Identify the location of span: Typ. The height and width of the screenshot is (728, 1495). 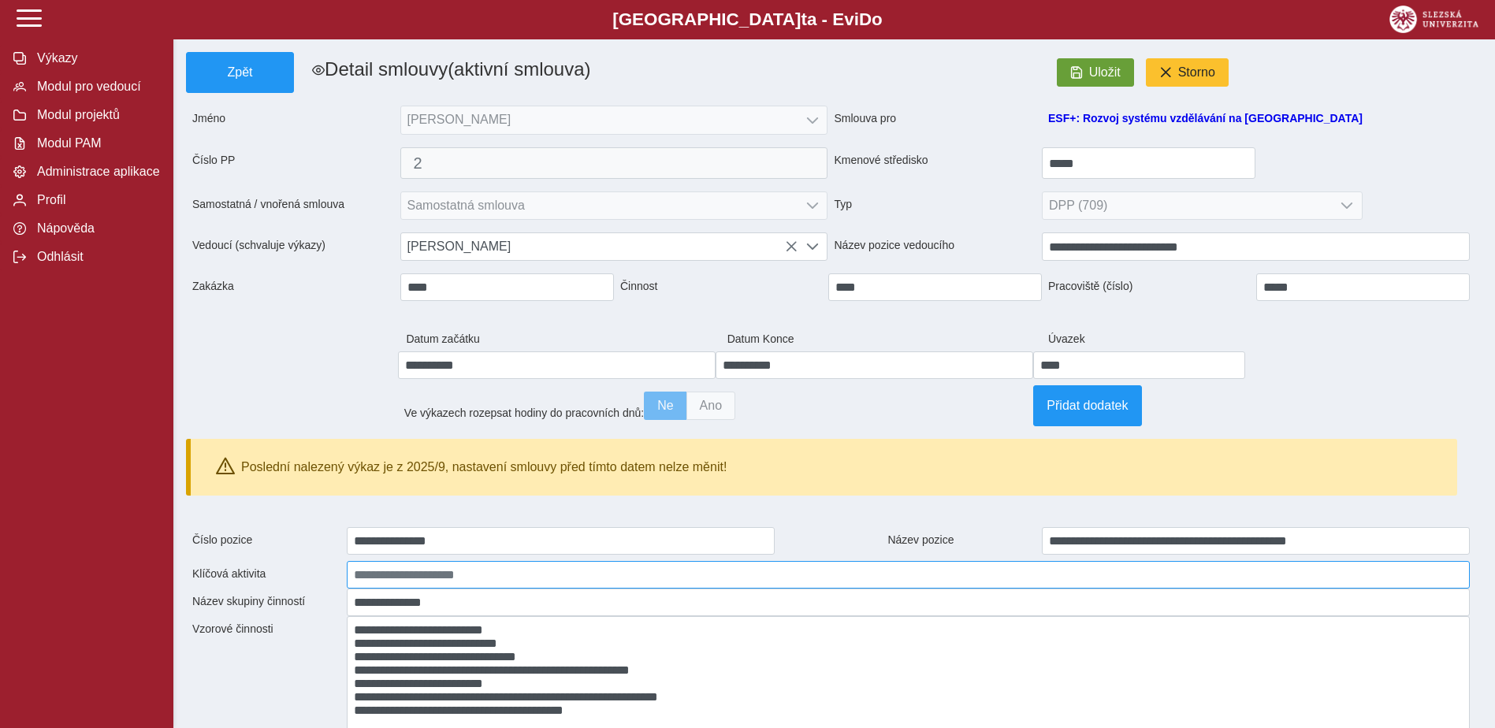
(935, 206).